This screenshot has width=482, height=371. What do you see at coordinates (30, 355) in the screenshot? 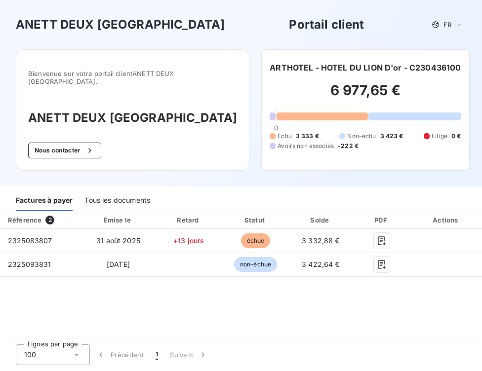
I see `span: 100` at bounding box center [30, 355].